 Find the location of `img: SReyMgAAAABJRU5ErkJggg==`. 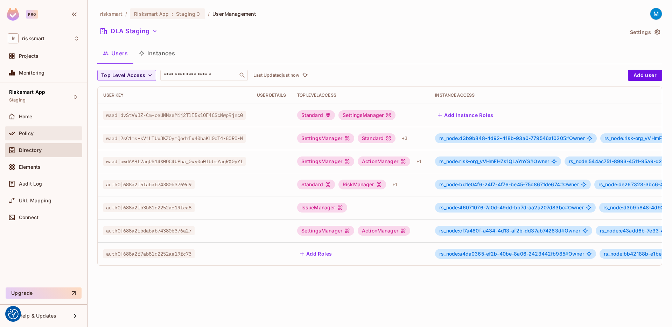

img: SReyMgAAAABJRU5ErkJggg== is located at coordinates (13, 14).